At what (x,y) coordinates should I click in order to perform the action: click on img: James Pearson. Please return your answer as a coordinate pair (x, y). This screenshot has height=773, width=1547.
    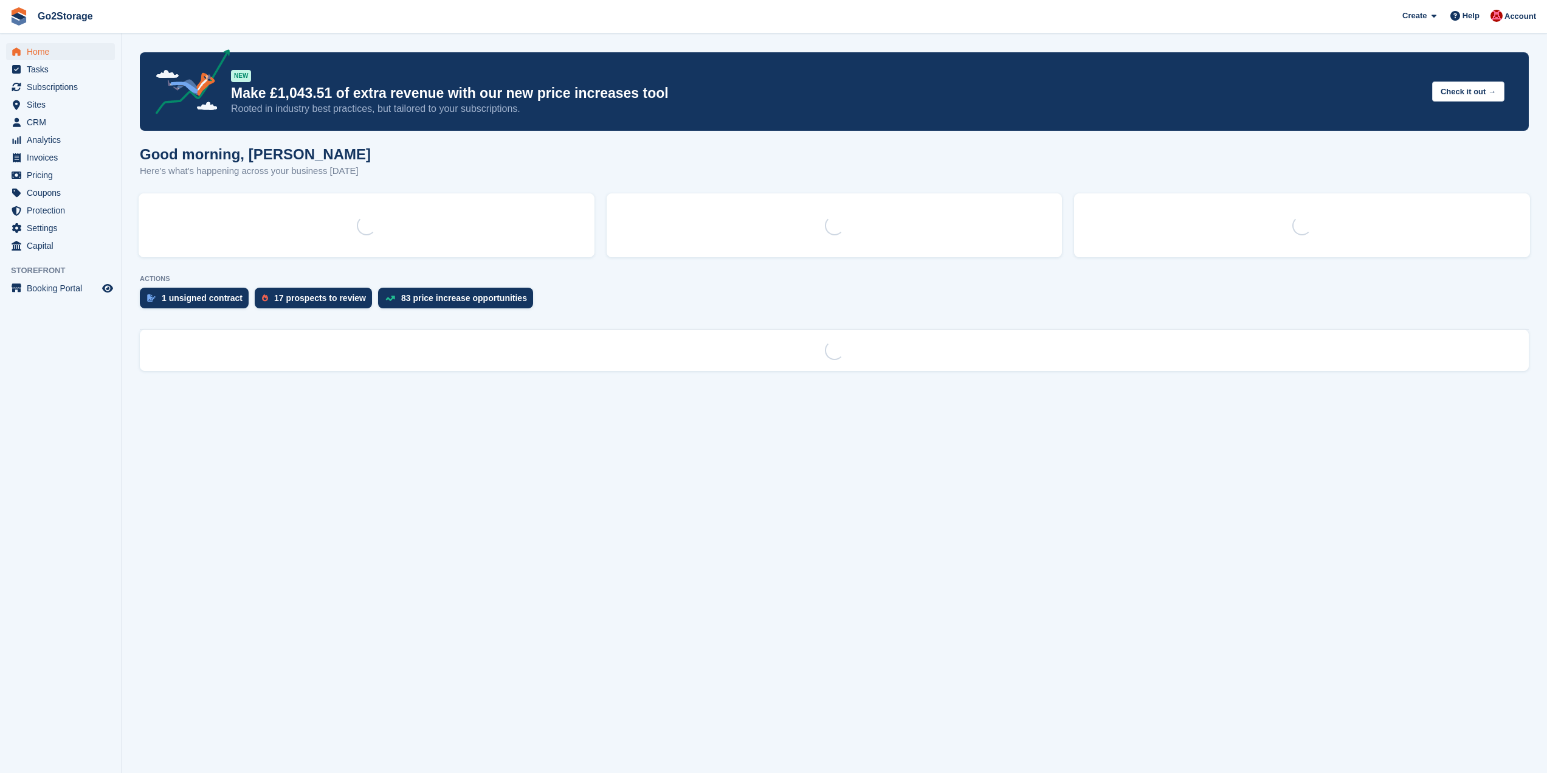
    Looking at the image, I should click on (1497, 16).